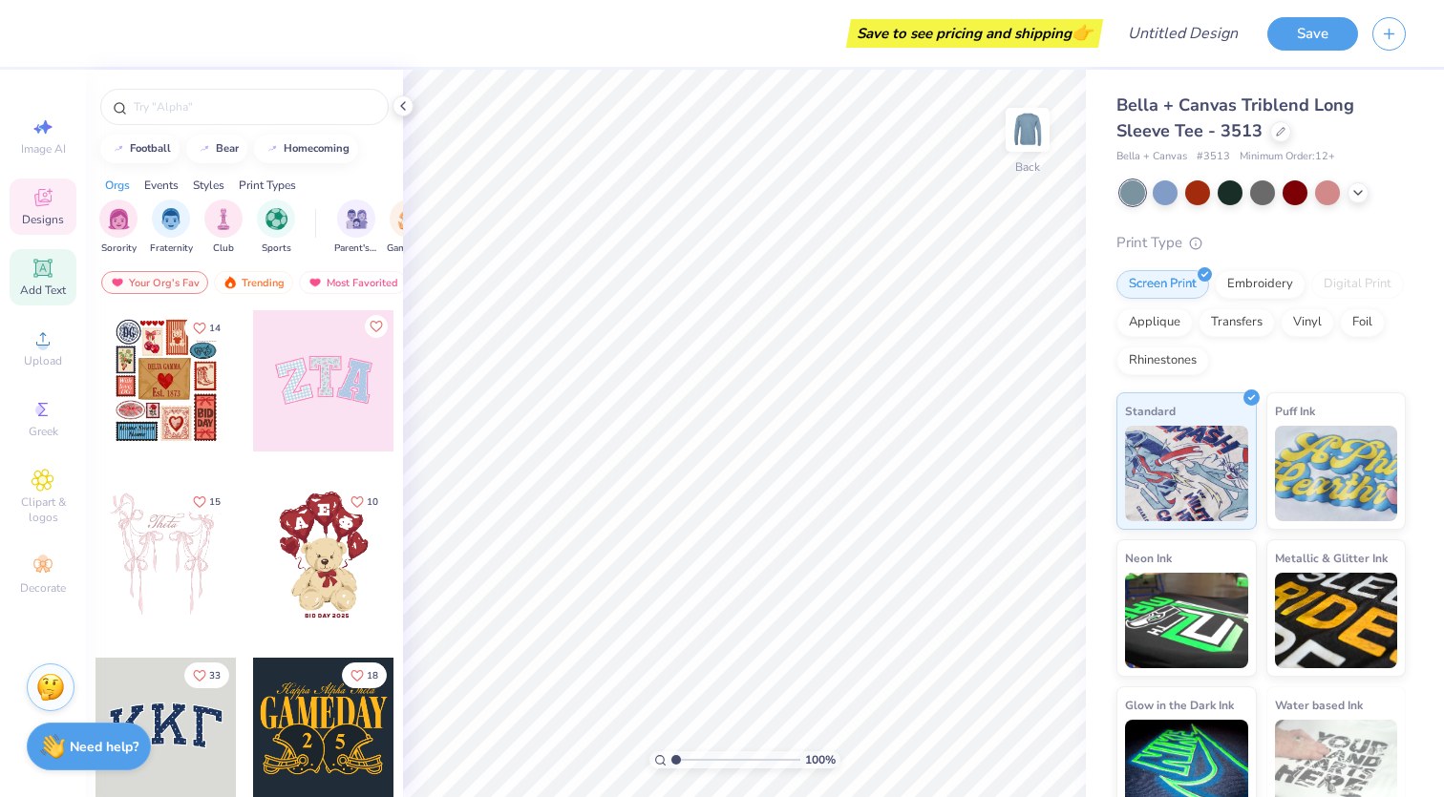  Describe the element at coordinates (1162, 361) in the screenshot. I see `div: Rhinestones` at that location.